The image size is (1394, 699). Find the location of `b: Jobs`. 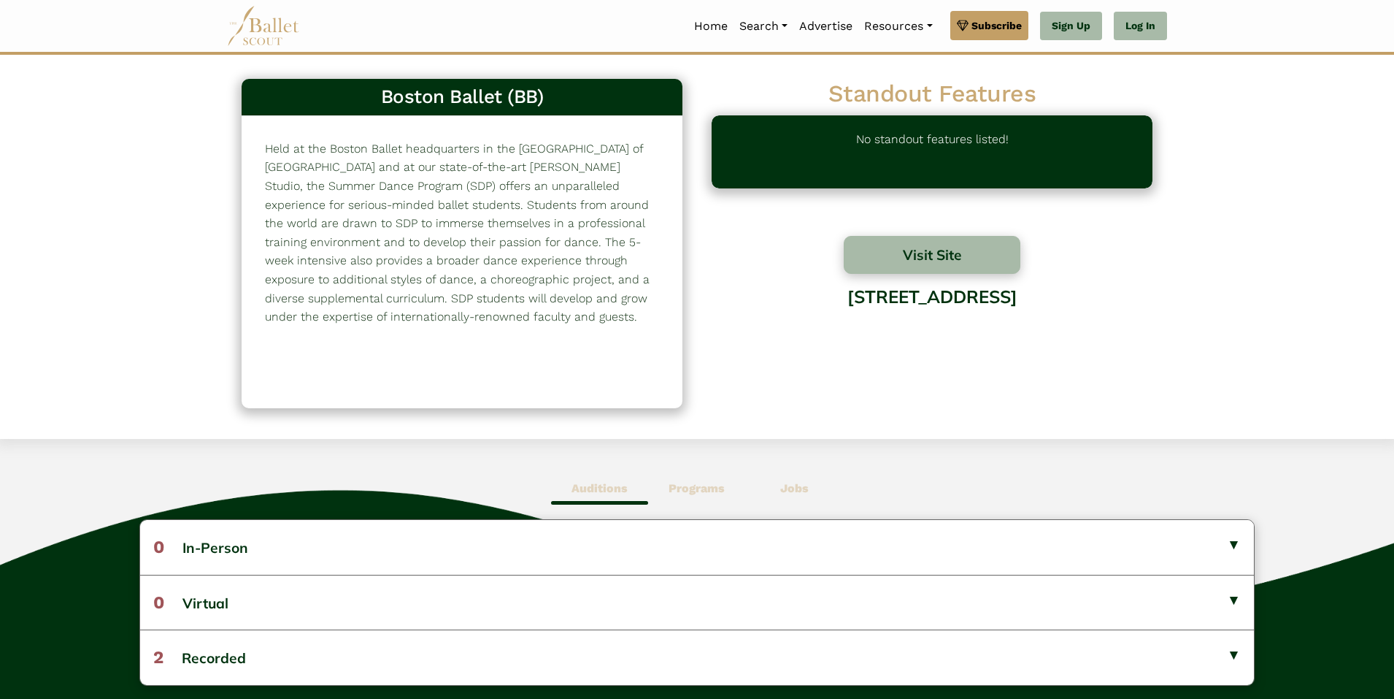

b: Jobs is located at coordinates (794, 488).